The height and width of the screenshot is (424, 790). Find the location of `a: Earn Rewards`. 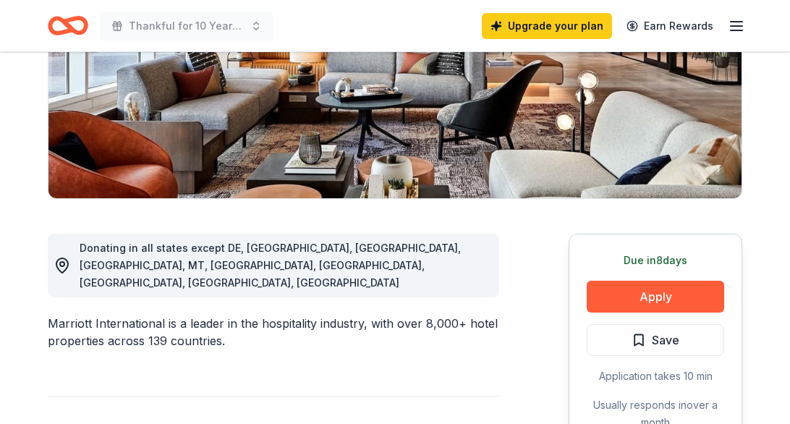

a: Earn Rewards is located at coordinates (670, 26).